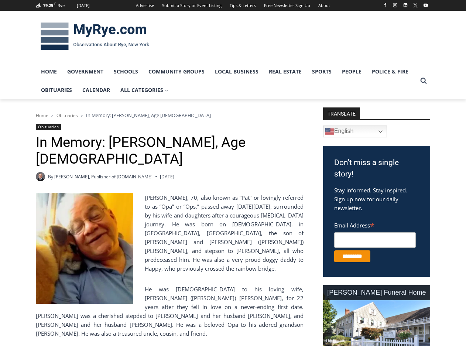 Image resolution: width=466 pixels, height=346 pixels. What do you see at coordinates (377, 168) in the screenshot?
I see `h3: Don't miss a single story!` at bounding box center [377, 168].